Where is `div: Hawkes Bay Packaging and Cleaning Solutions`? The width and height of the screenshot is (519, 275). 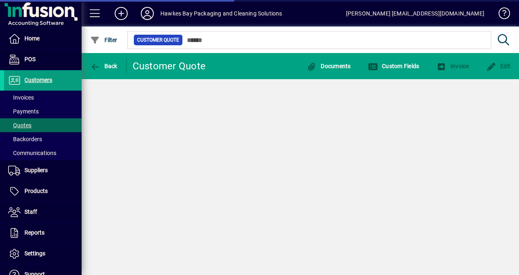 div: Hawkes Bay Packaging and Cleaning Solutions is located at coordinates (221, 13).